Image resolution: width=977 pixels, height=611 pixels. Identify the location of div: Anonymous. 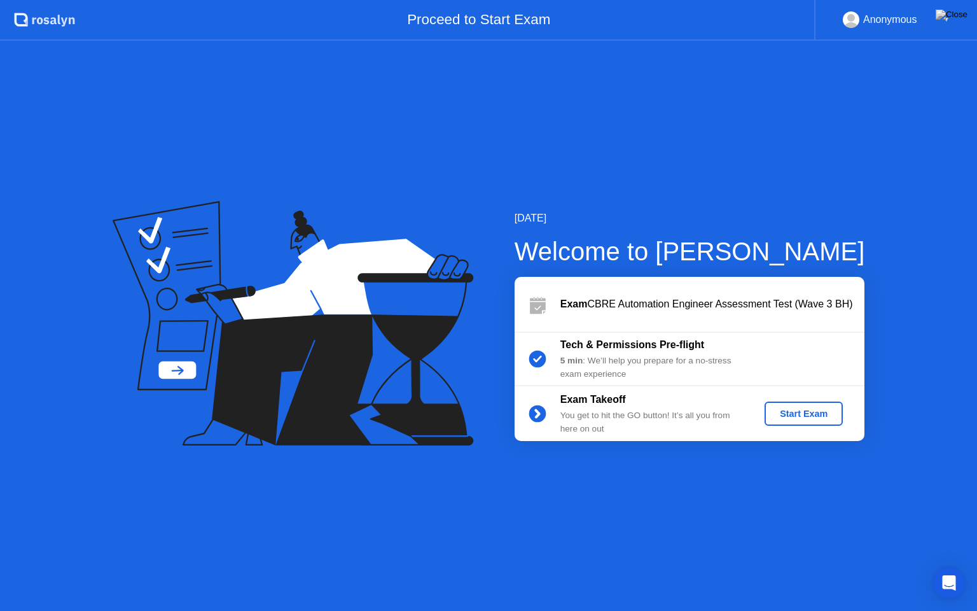
(890, 20).